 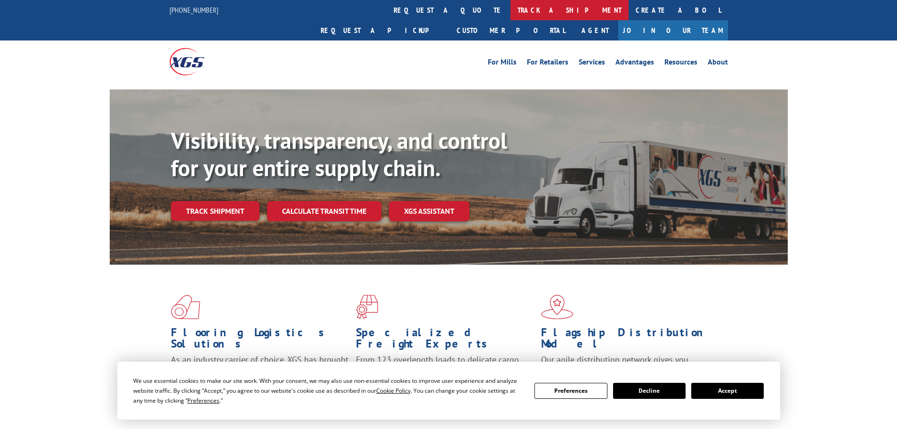 What do you see at coordinates (717, 64) in the screenshot?
I see `a: About` at bounding box center [717, 64].